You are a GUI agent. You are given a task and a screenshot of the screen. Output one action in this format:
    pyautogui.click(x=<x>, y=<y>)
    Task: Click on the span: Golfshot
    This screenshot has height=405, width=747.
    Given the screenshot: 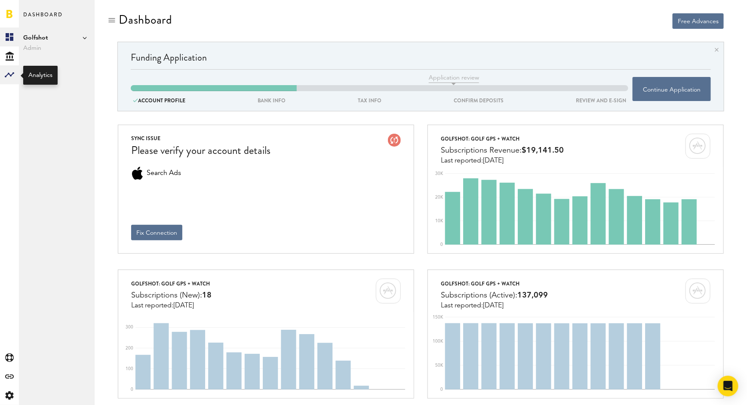 What is the action you would take?
    pyautogui.click(x=57, y=38)
    